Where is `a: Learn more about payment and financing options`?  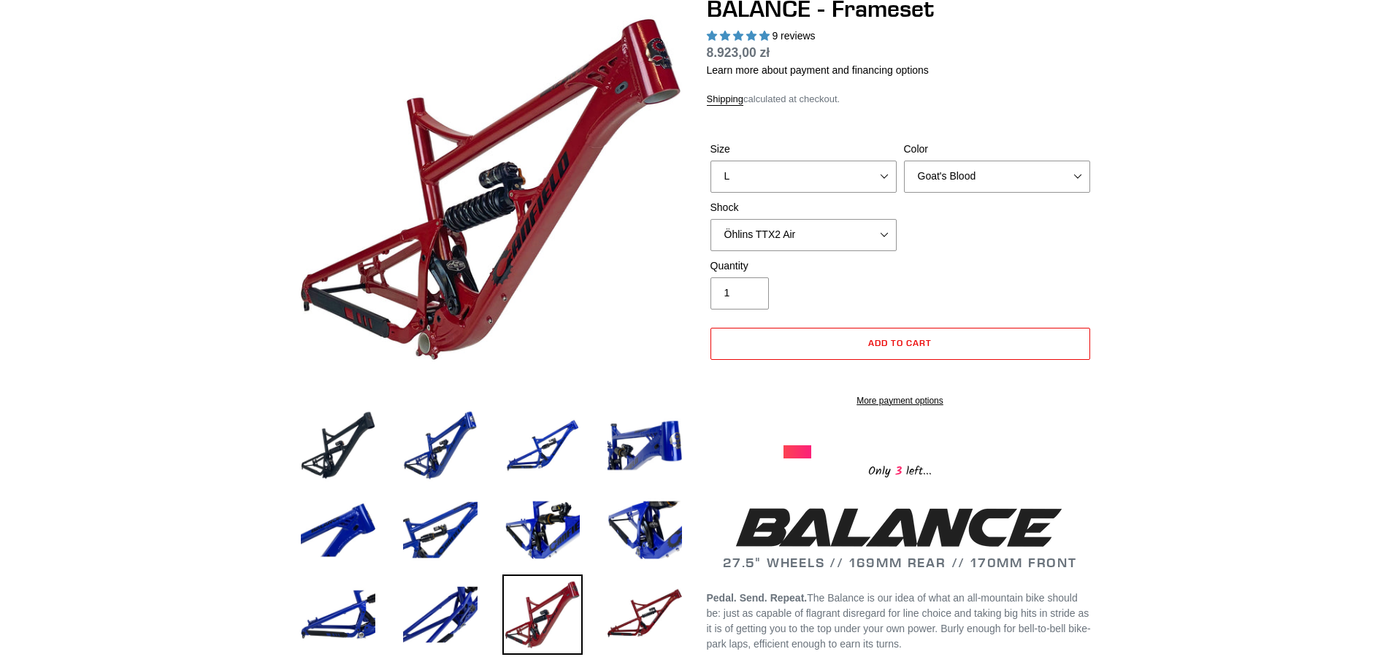 a: Learn more about payment and financing options is located at coordinates (818, 70).